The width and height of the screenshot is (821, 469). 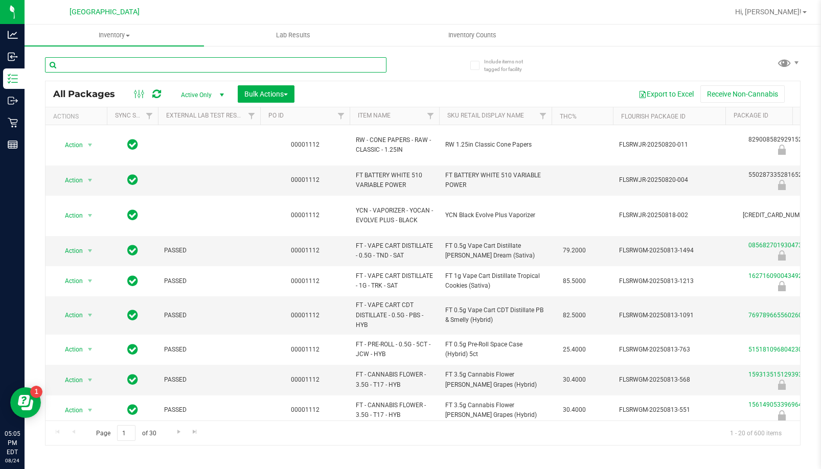 What do you see at coordinates (574, 281) in the screenshot?
I see `span: 85.5000` at bounding box center [574, 281].